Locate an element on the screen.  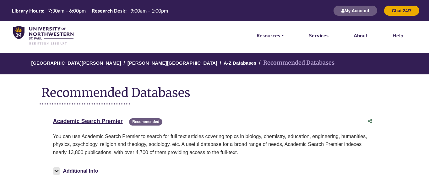
button: My Account is located at coordinates (355, 11).